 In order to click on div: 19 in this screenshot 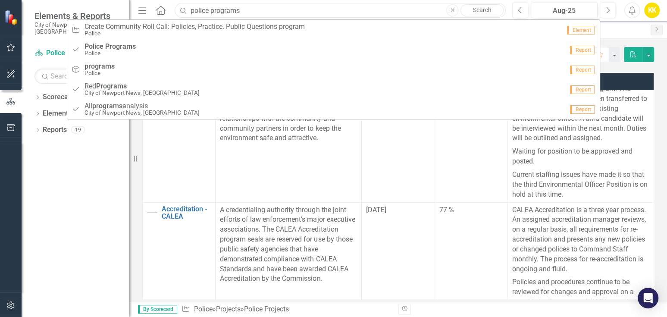, I will do `click(78, 130)`.